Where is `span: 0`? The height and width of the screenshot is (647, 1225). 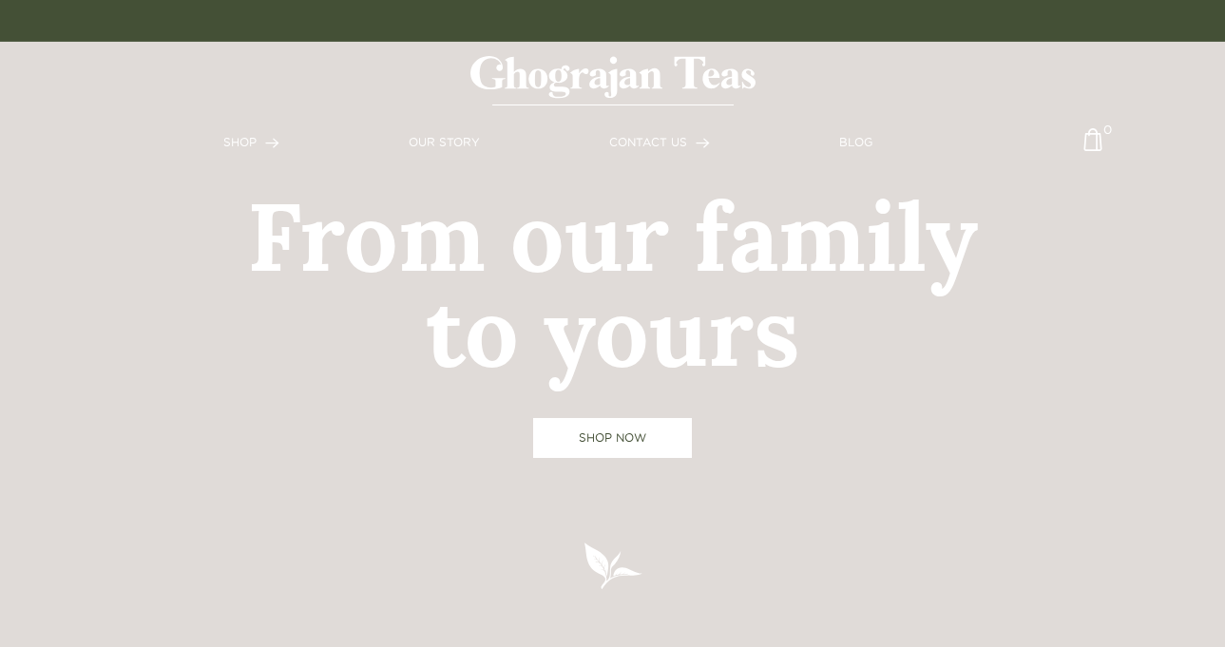 span: 0 is located at coordinates (1107, 124).